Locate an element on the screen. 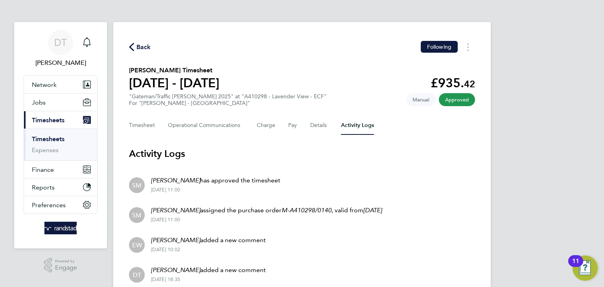  span: EW is located at coordinates (137, 245).